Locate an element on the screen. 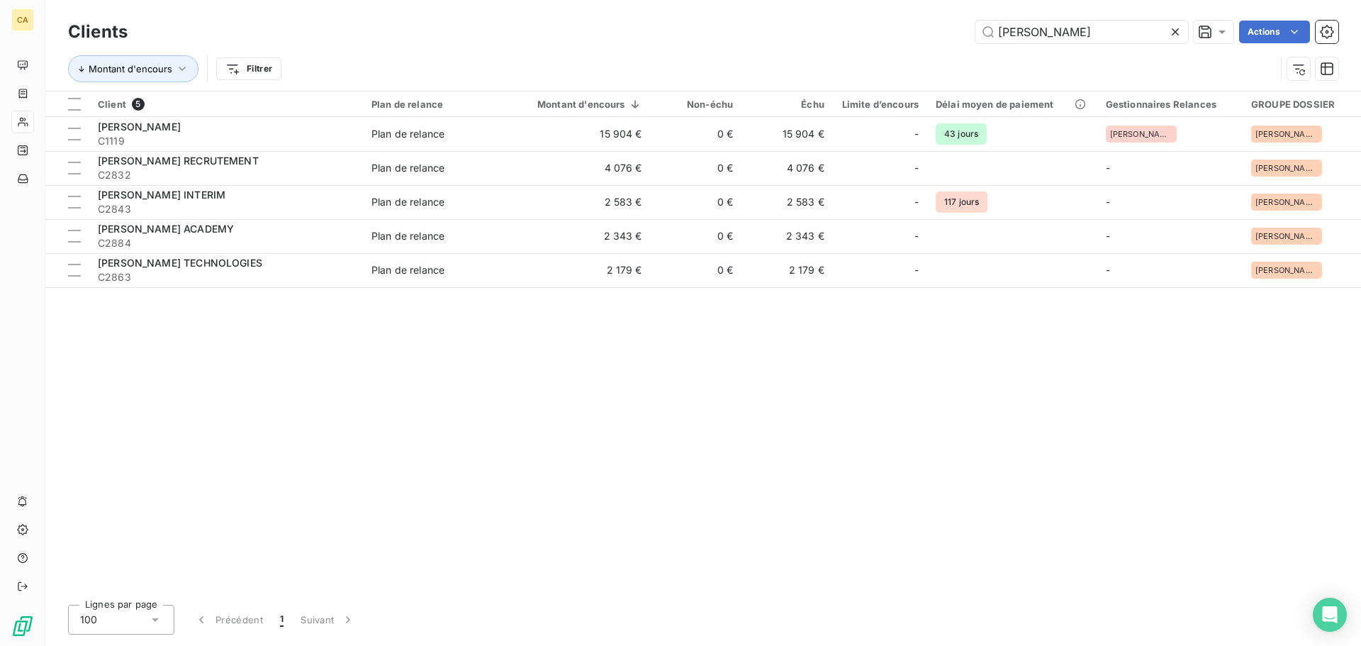 Image resolution: width=1361 pixels, height=646 pixels. div: CA is located at coordinates (23, 20).